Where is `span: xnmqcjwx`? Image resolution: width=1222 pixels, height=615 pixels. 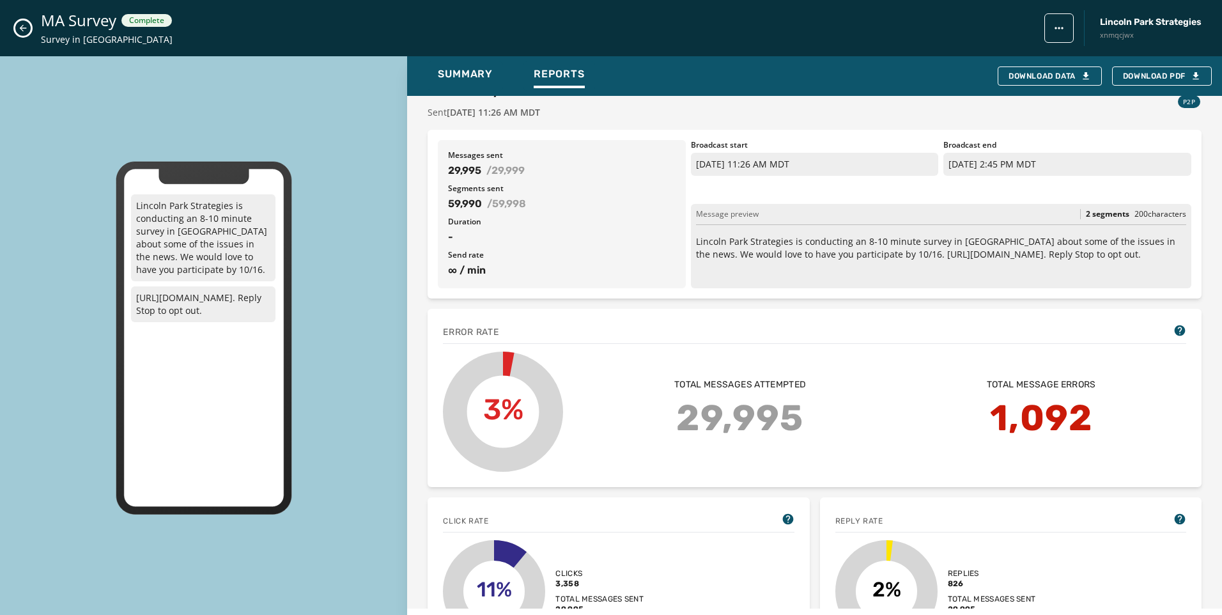 span: xnmqcjwx is located at coordinates (1150, 35).